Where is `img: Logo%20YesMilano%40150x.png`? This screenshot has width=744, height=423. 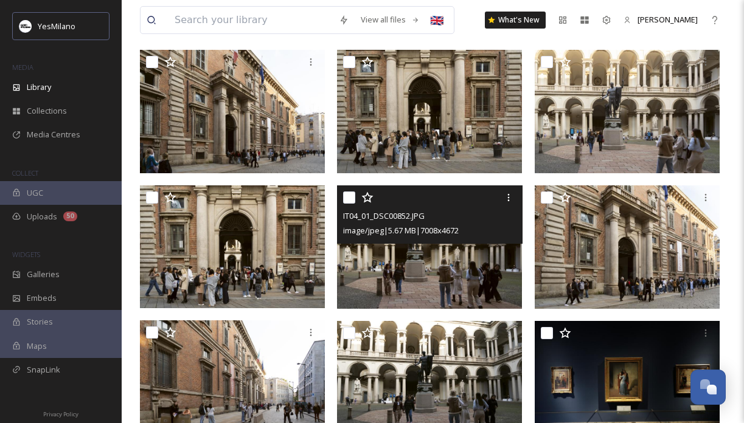 img: Logo%20YesMilano%40150x.png is located at coordinates (26, 26).